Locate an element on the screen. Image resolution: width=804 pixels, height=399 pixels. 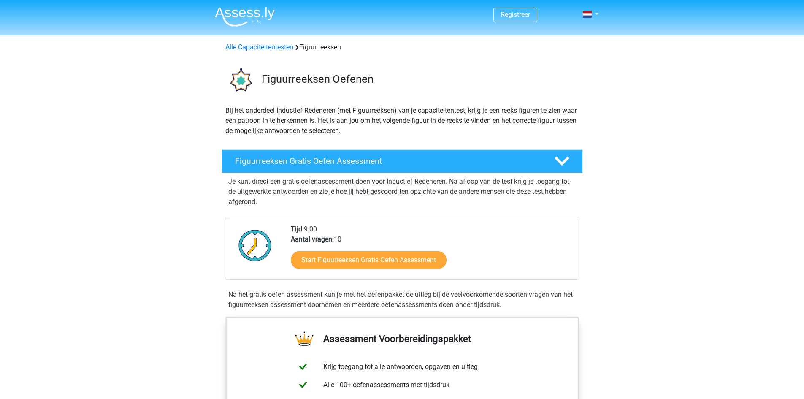
div: Figuurreeksen is located at coordinates (402, 47).